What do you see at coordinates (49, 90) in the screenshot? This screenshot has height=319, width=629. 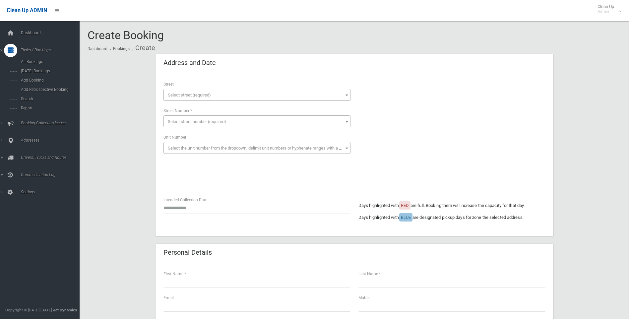 I see `span: Add Retrospective Booking` at bounding box center [49, 90].